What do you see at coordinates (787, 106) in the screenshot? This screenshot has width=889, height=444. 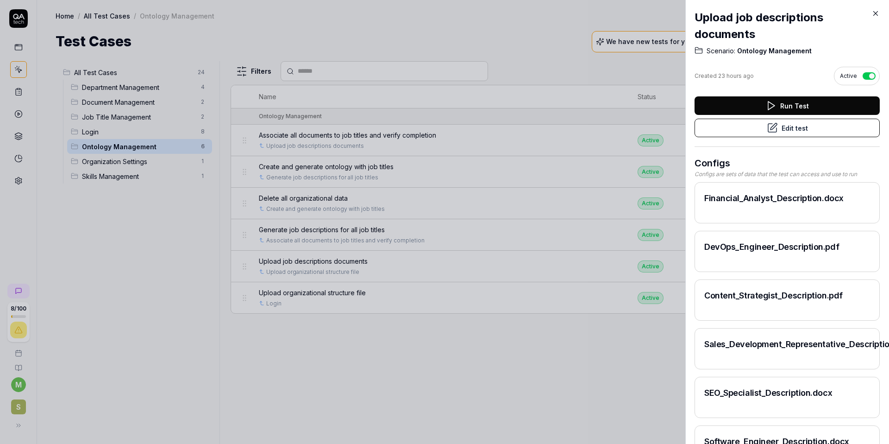 I see `button: Run Test` at bounding box center [787, 106].